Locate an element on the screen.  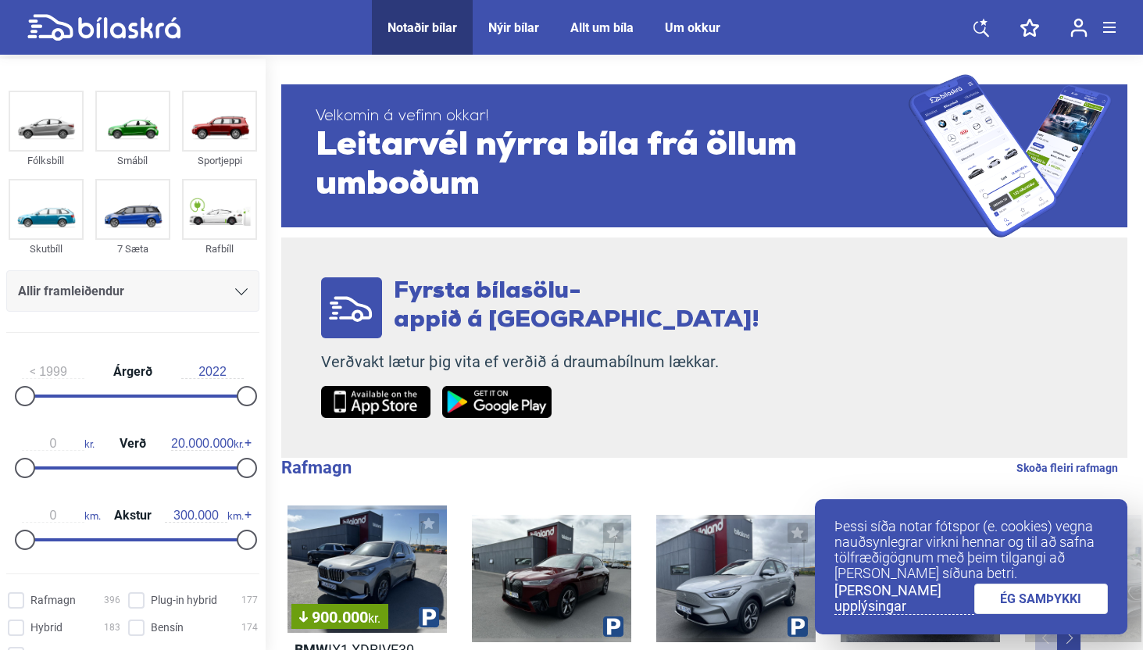
div: Notaðir bílar is located at coordinates (422, 27).